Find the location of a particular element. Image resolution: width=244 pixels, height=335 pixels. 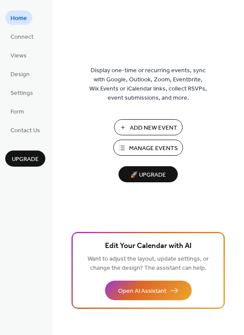

button: Add New Event is located at coordinates (148, 127).